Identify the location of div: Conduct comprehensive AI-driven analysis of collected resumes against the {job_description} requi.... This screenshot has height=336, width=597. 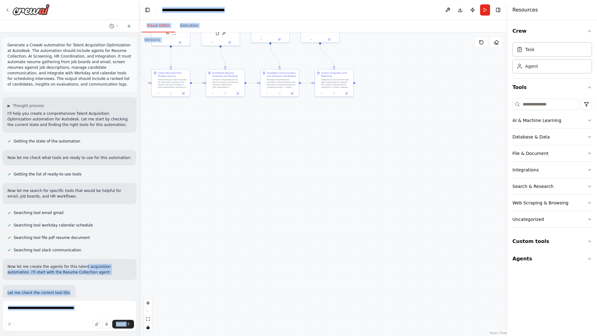
(227, 83).